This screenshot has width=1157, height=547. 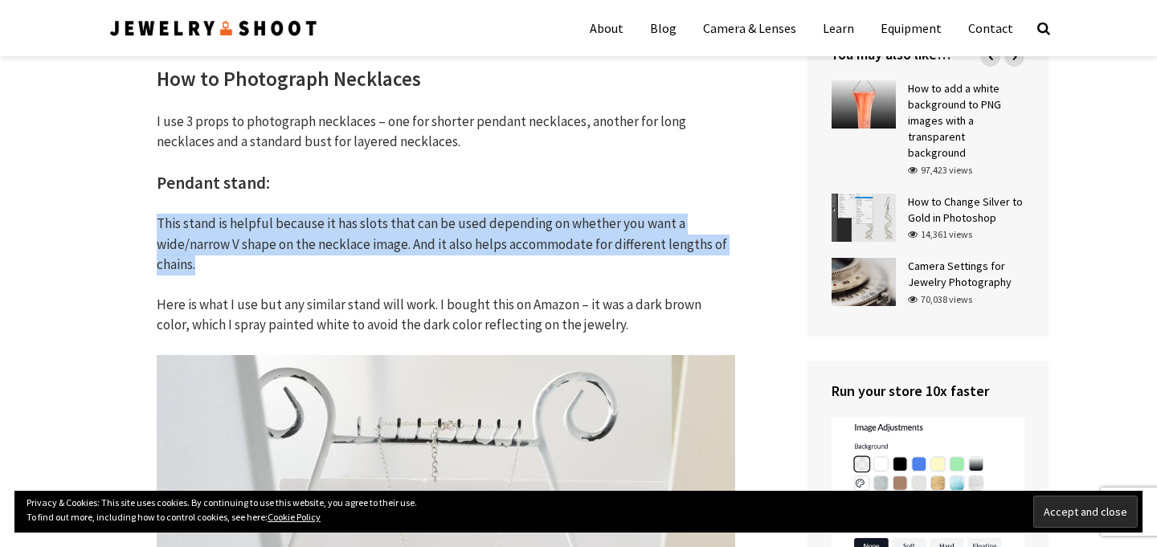 I want to click on p: This stand is helpful because it has slots that can be used depending on whether you want a wide/..., so click(x=446, y=244).